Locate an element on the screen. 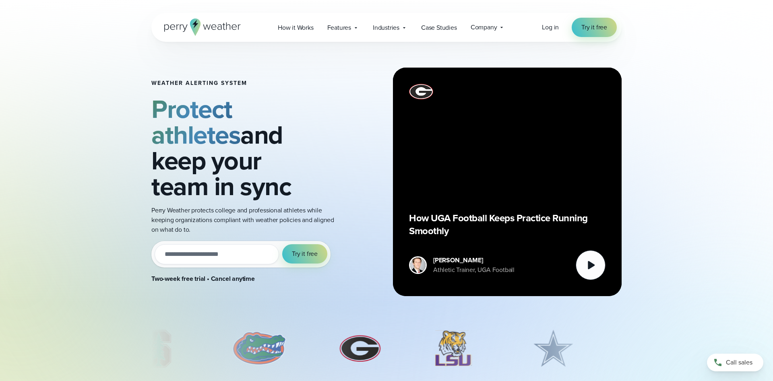  div: 1 of 8 is located at coordinates (453, 348).